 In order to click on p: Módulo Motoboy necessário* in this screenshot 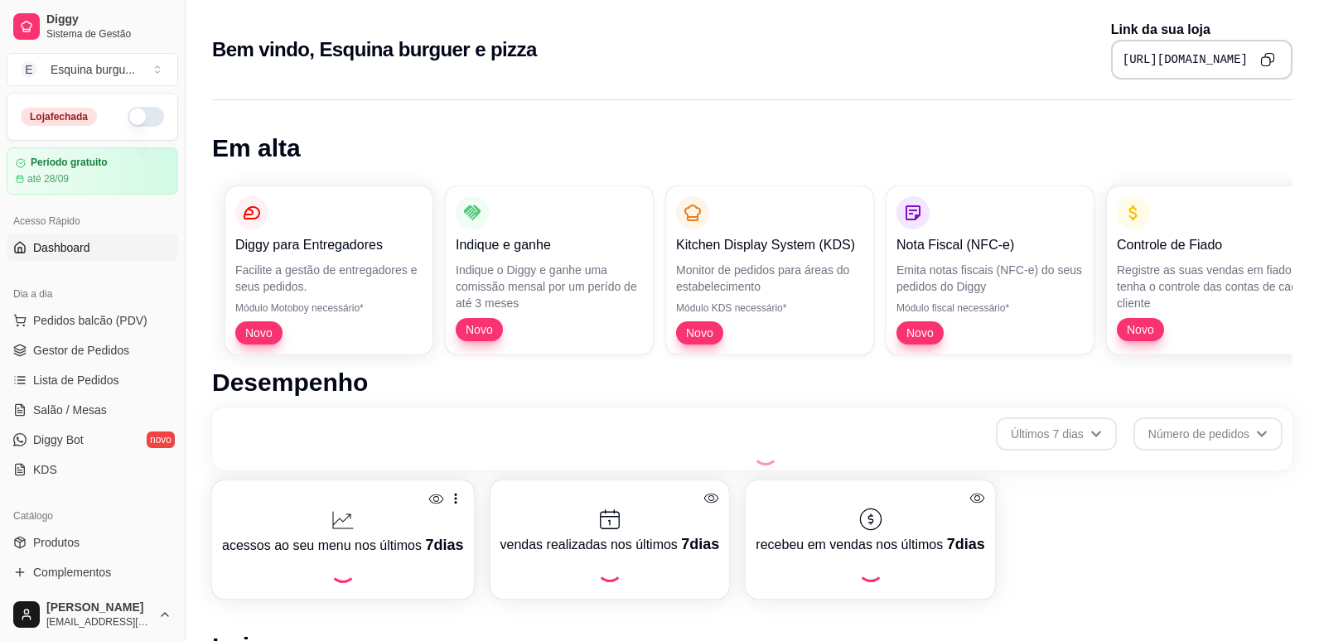, I will do `click(329, 308)`.